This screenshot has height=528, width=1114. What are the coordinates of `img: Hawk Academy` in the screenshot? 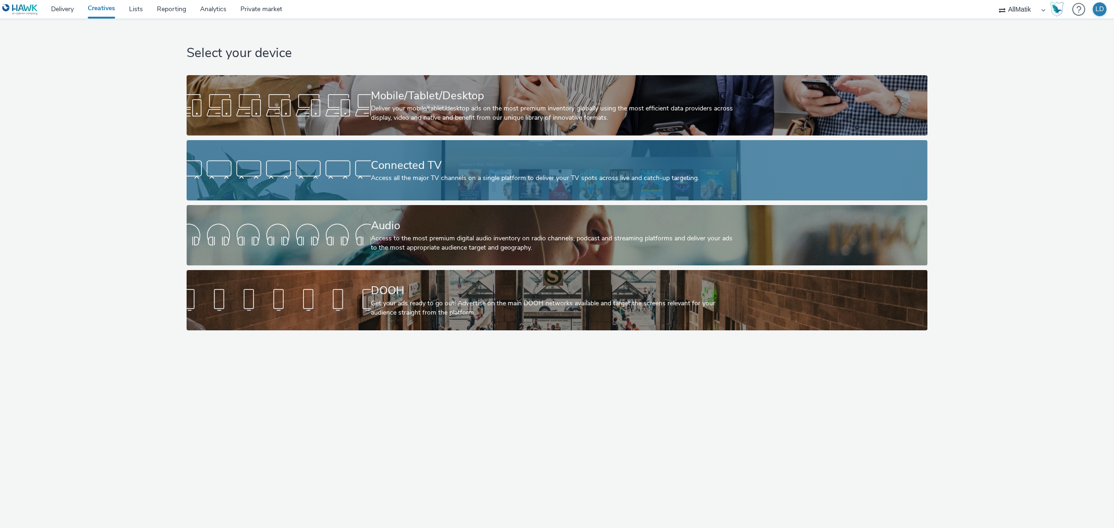 It's located at (1057, 9).